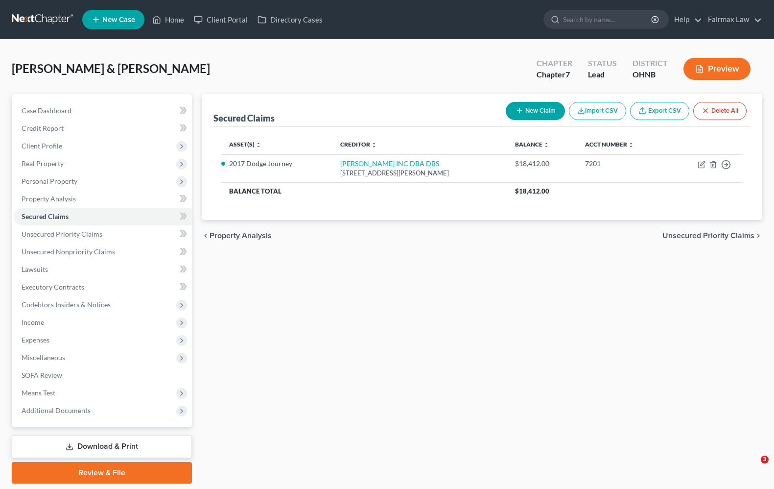  What do you see at coordinates (759, 236) in the screenshot?
I see `i: chevron_right` at bounding box center [759, 236].